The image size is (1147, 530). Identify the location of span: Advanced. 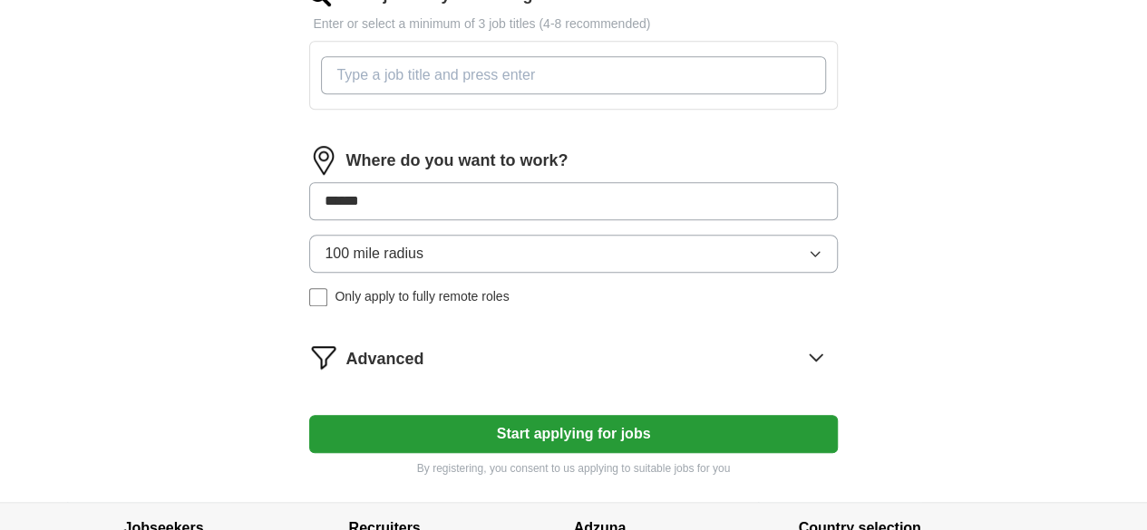
(384, 359).